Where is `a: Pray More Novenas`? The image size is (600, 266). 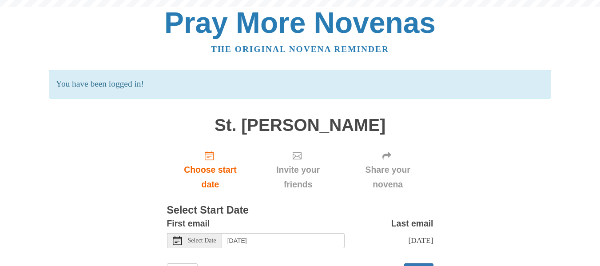
a: Pray More Novenas is located at coordinates (300, 23).